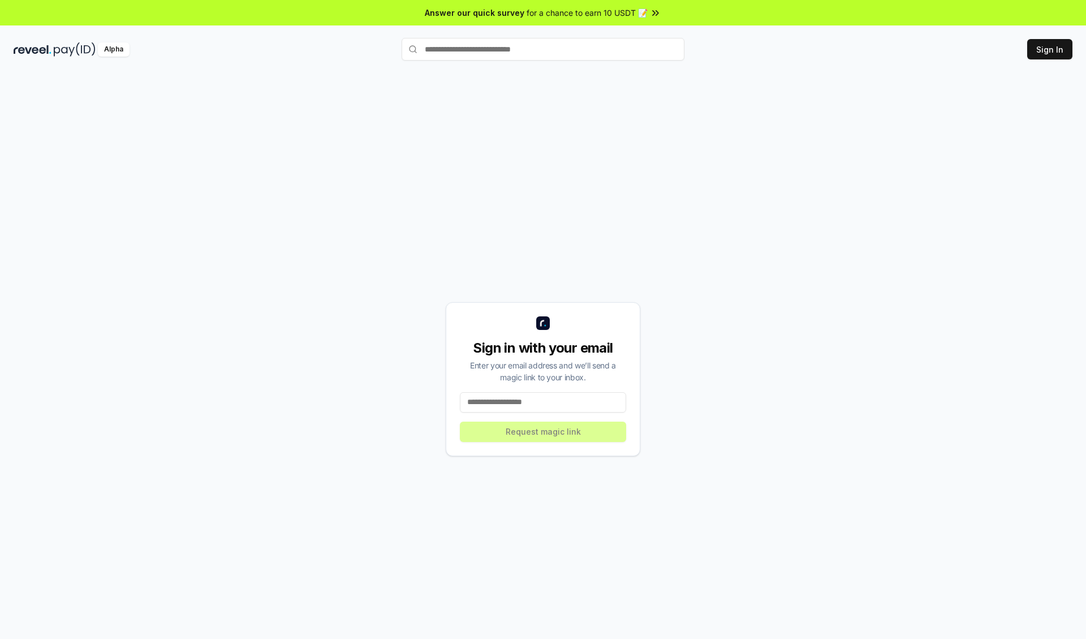 The height and width of the screenshot is (639, 1086). What do you see at coordinates (543, 348) in the screenshot?
I see `div: Sign in with your email` at bounding box center [543, 348].